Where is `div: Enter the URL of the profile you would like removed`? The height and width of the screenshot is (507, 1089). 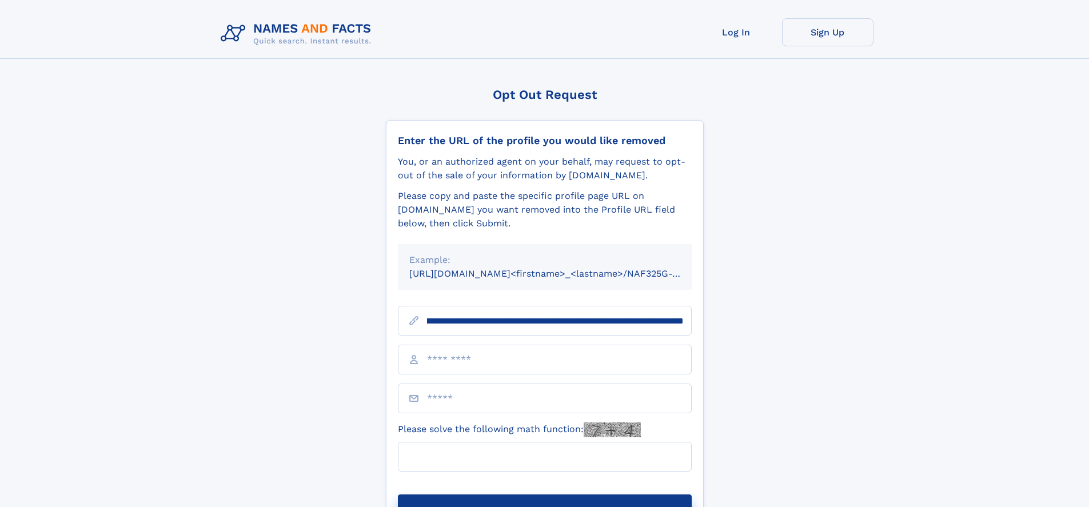
div: Enter the URL of the profile you would like removed is located at coordinates (545, 141).